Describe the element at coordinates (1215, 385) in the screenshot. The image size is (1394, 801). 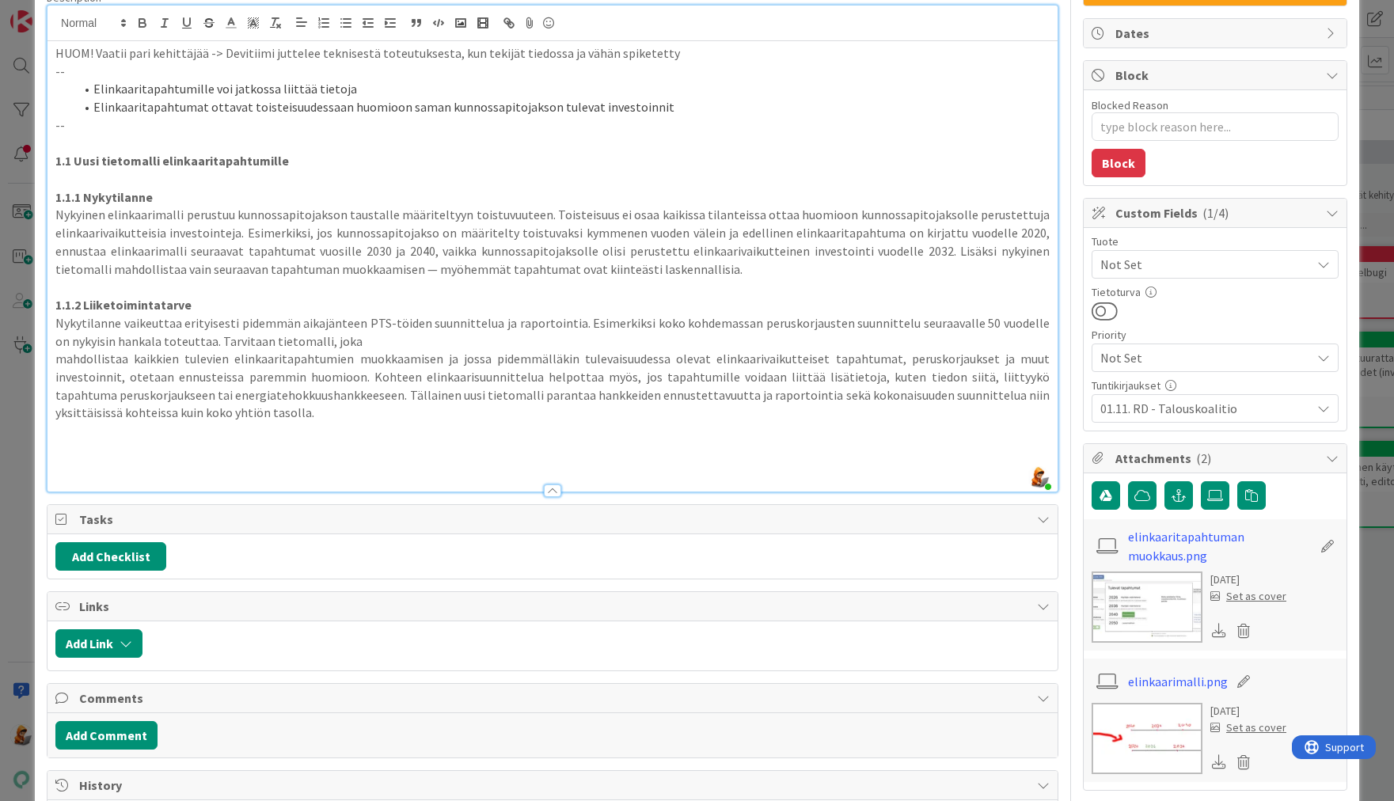
I see `div: Tuntikirjaukset` at that location.